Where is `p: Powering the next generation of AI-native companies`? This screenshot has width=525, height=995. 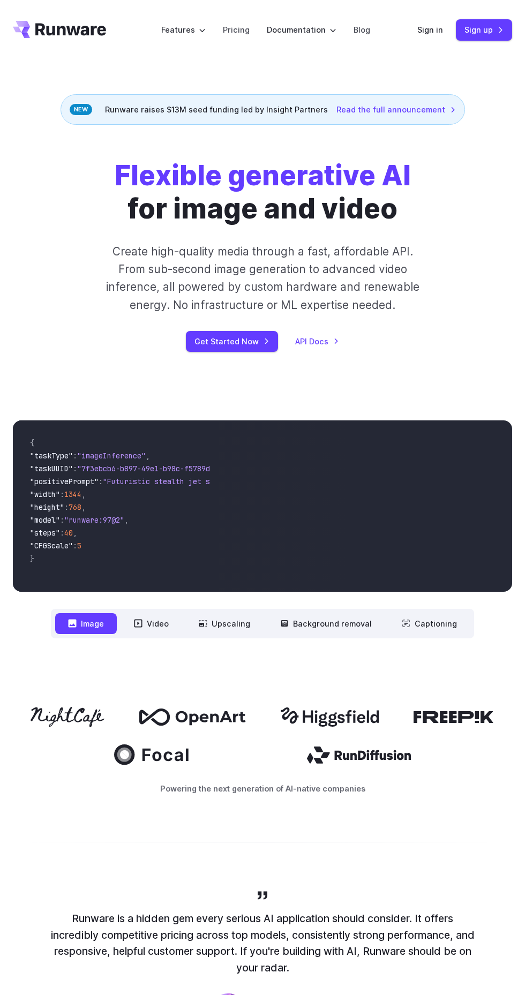
p: Powering the next generation of AI-native companies is located at coordinates (262, 788).